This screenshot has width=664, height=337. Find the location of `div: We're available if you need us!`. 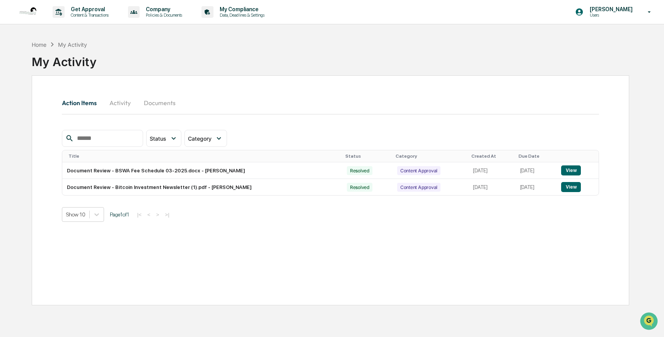

div: We're available if you need us! is located at coordinates (62, 70).